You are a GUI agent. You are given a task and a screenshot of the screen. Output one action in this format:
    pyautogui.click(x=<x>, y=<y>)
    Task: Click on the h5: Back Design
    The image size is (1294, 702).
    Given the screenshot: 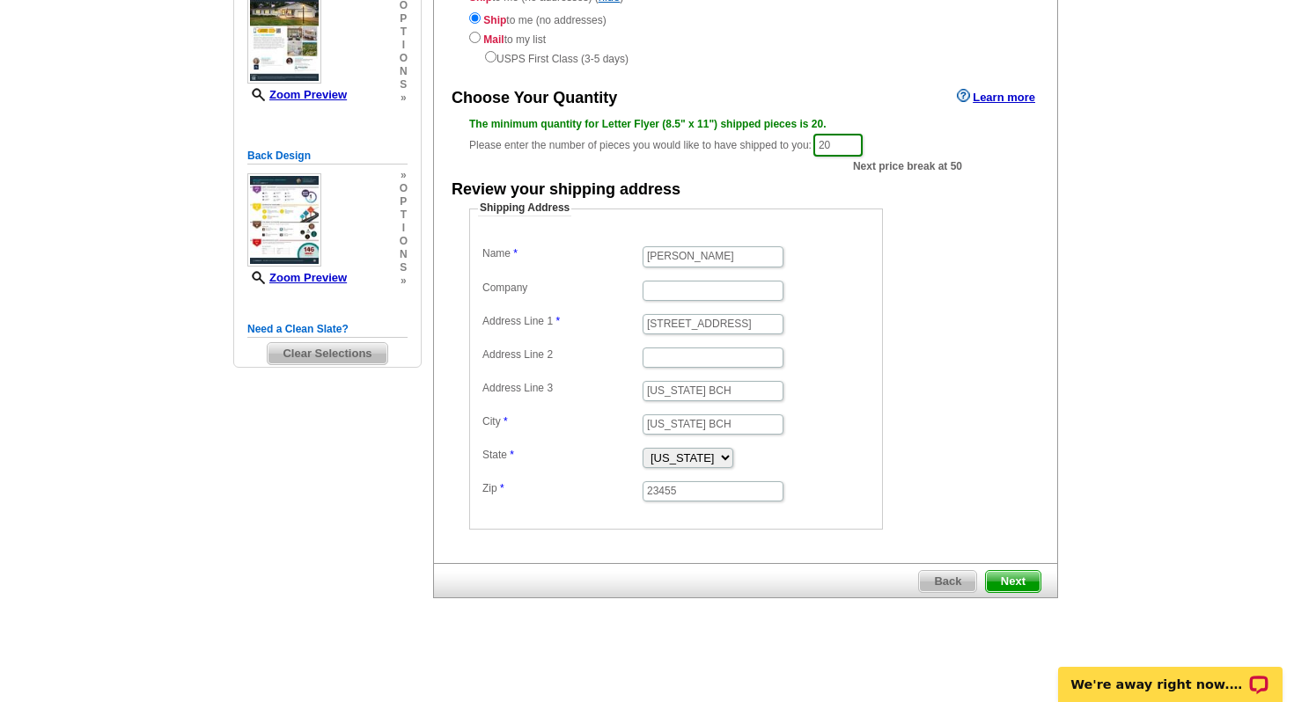 What is the action you would take?
    pyautogui.click(x=327, y=156)
    